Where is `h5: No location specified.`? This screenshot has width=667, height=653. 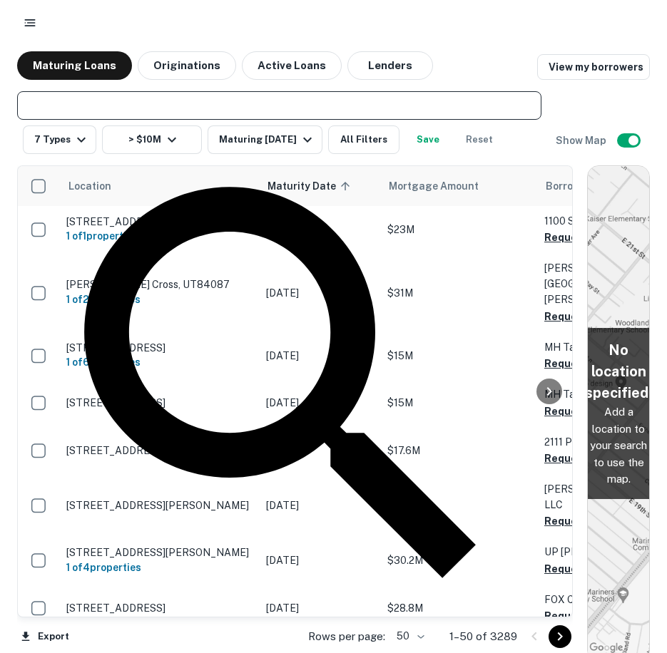 h5: No location specified. is located at coordinates (618, 372).